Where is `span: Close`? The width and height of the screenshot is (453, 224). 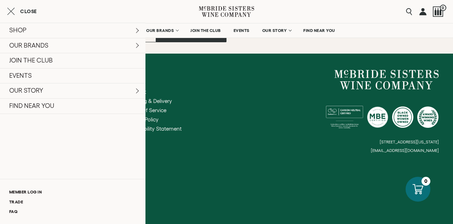
span: Close is located at coordinates (28, 11).